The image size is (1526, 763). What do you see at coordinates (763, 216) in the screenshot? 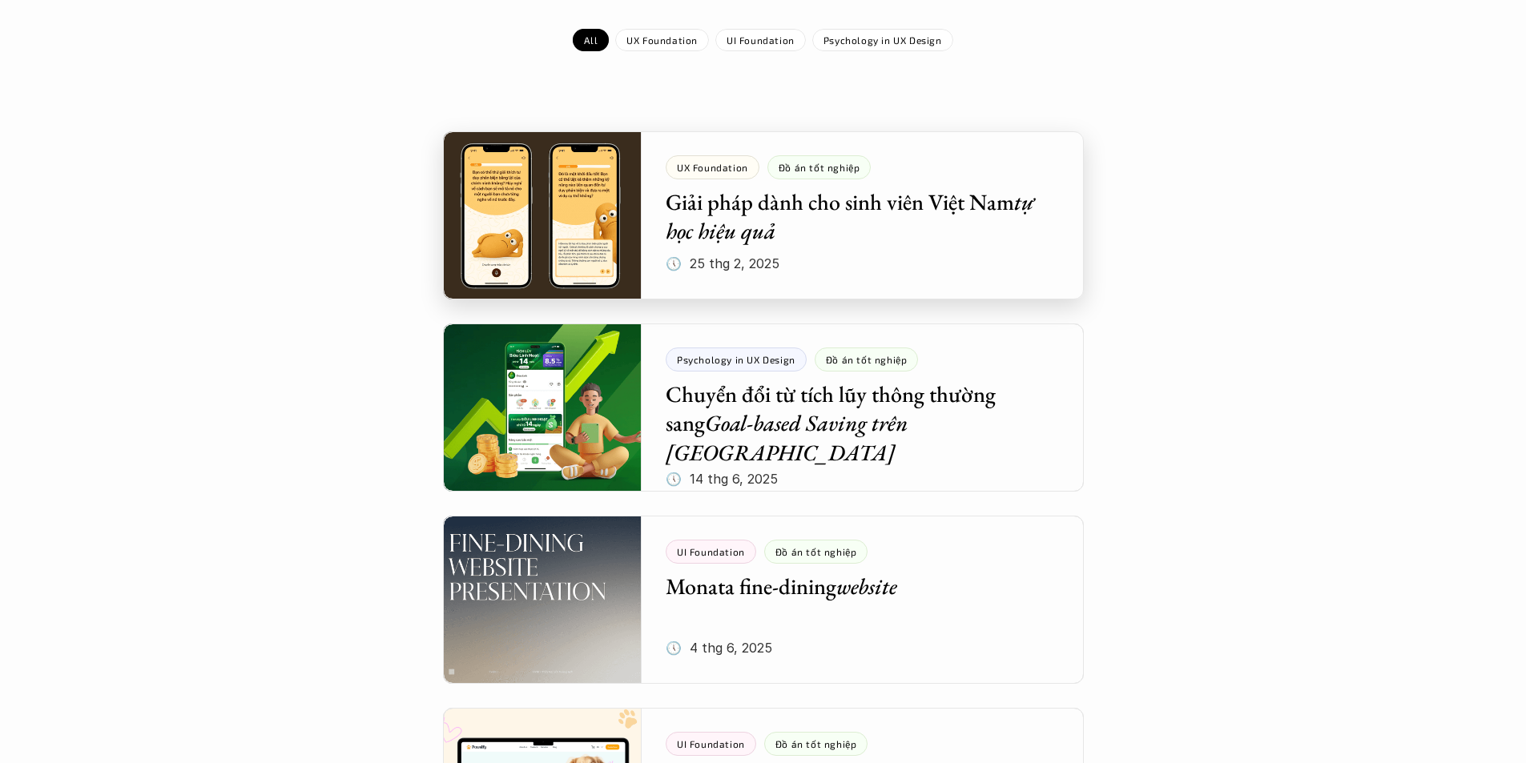
I see `a: UX FoundationĐồ án tốt nghiệpGiải pháp dành cho sinh viên Việt Namtự học hiệu quả🕔 25 thg 2, 2025` at bounding box center [763, 216].